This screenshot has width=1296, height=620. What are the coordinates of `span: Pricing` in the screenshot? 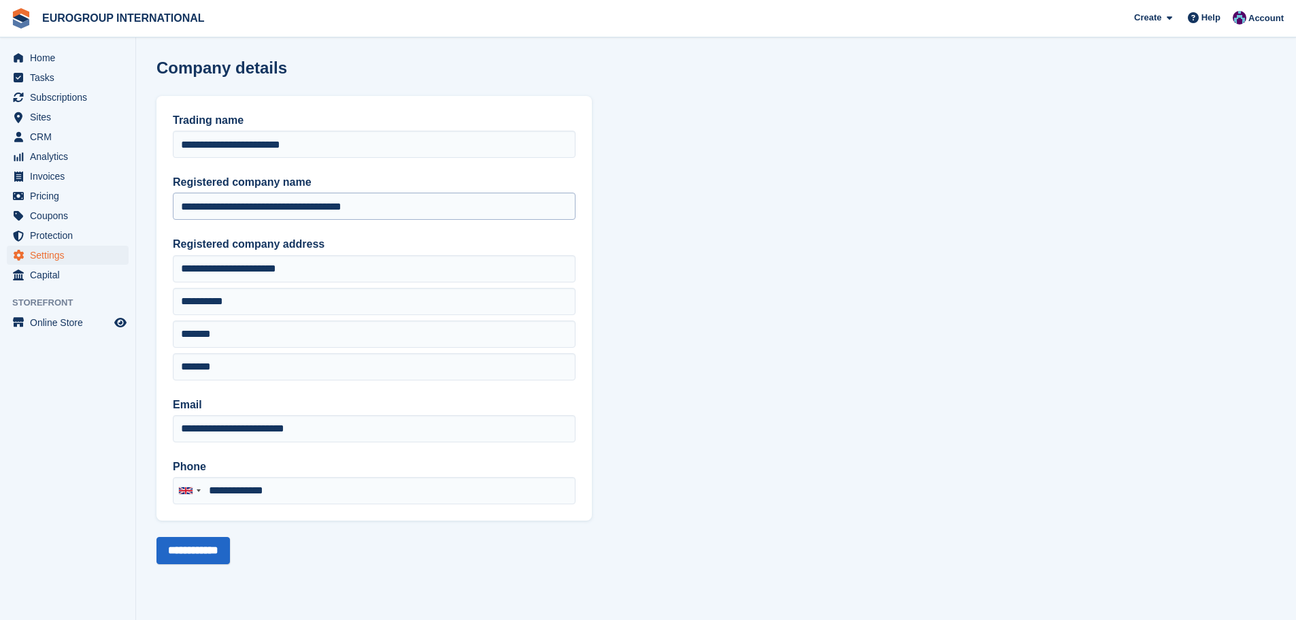 It's located at (71, 196).